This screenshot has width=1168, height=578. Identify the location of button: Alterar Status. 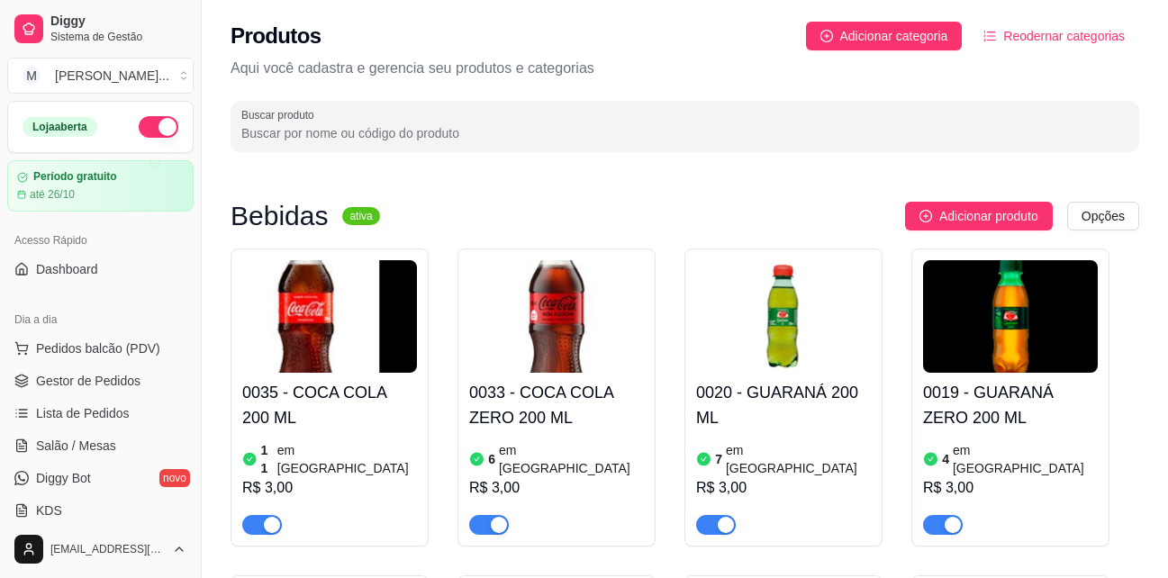
(159, 127).